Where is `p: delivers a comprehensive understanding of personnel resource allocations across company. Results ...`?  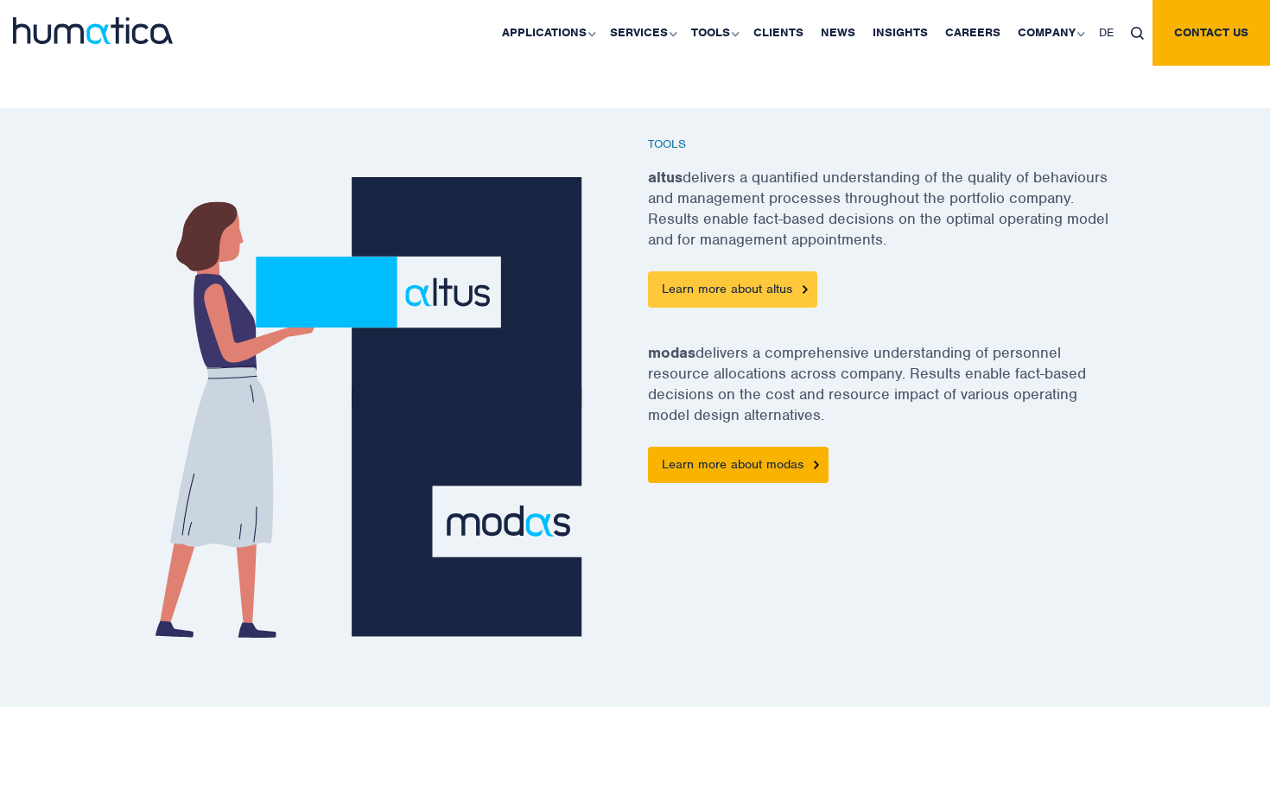
p: delivers a comprehensive understanding of personnel resource allocations across company. Results ... is located at coordinates (882, 390).